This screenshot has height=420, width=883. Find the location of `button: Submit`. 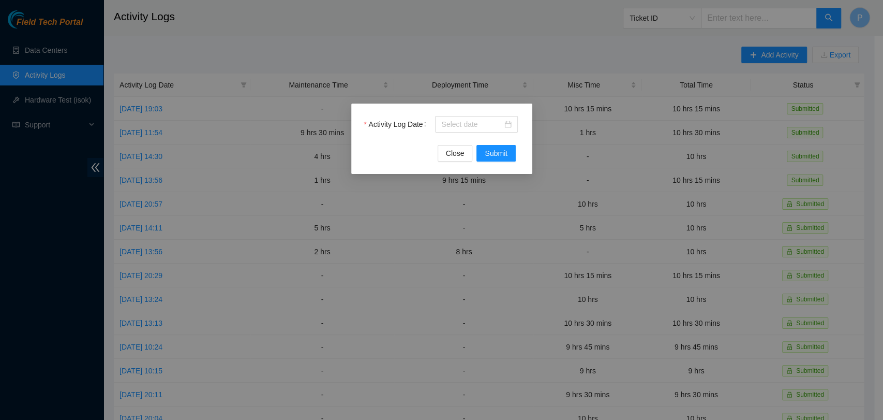

button: Submit is located at coordinates (496, 153).